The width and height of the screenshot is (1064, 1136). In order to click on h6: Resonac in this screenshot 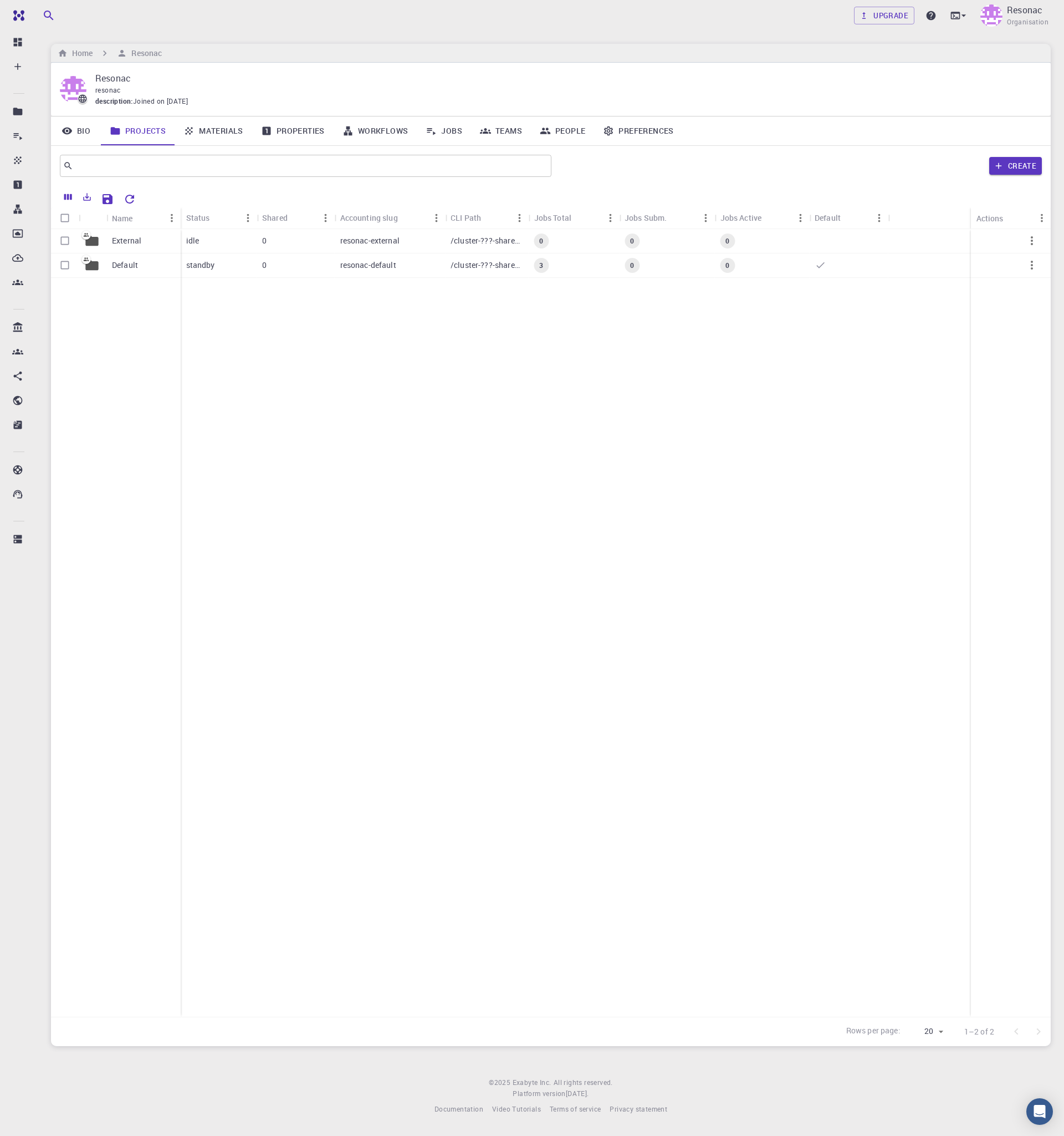, I will do `click(144, 54)`.